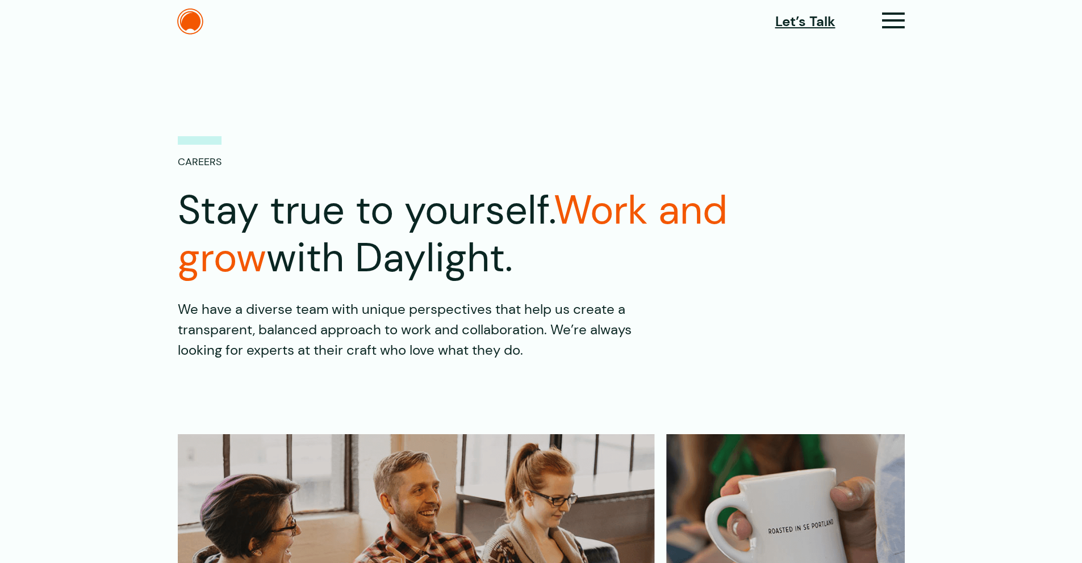 The image size is (1082, 563). I want to click on a: Let’s Talk, so click(805, 22).